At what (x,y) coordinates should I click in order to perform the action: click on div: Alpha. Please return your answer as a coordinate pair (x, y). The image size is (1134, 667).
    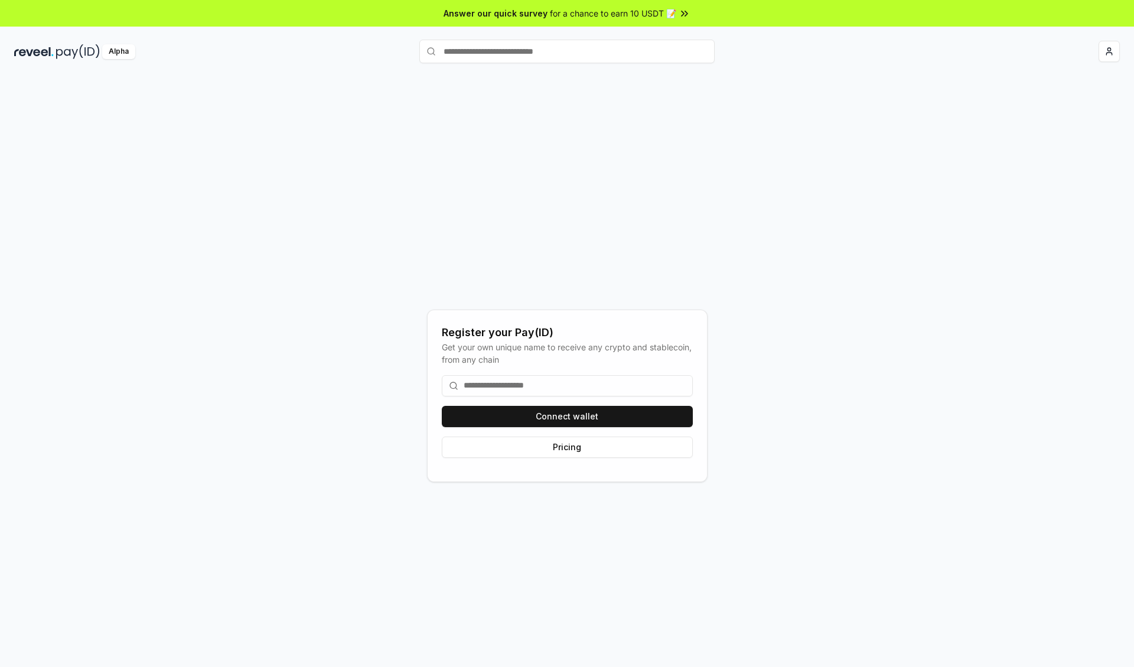
    Looking at the image, I should click on (119, 51).